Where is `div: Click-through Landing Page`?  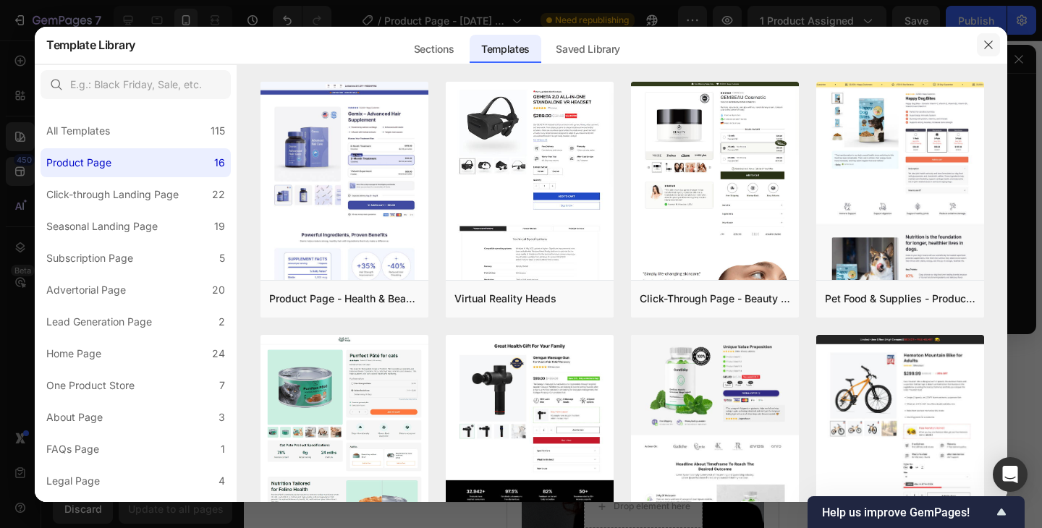 div: Click-through Landing Page is located at coordinates (112, 195).